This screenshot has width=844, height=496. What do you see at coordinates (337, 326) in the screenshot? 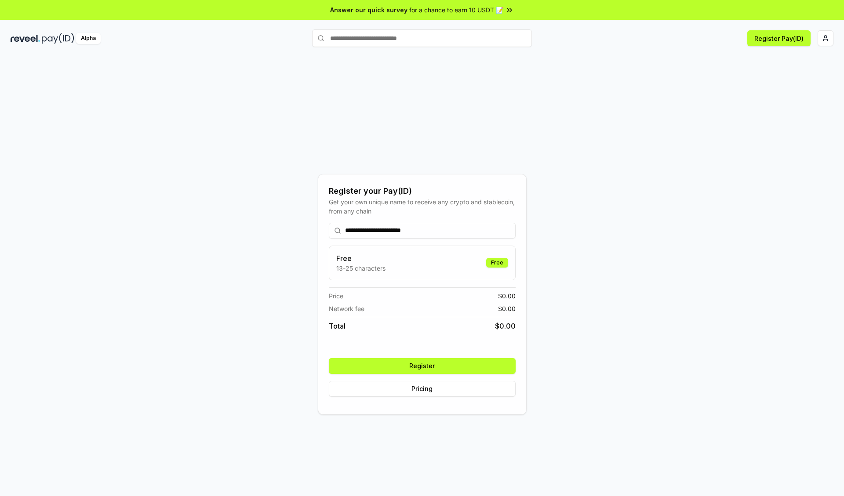
I see `span: Total` at bounding box center [337, 326].